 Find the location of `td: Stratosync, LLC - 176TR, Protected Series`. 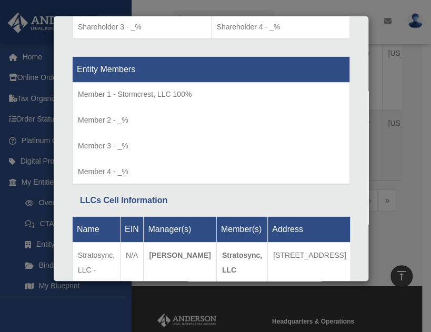

td: Stratosync, LLC - 176TR, Protected Series is located at coordinates (96, 284).